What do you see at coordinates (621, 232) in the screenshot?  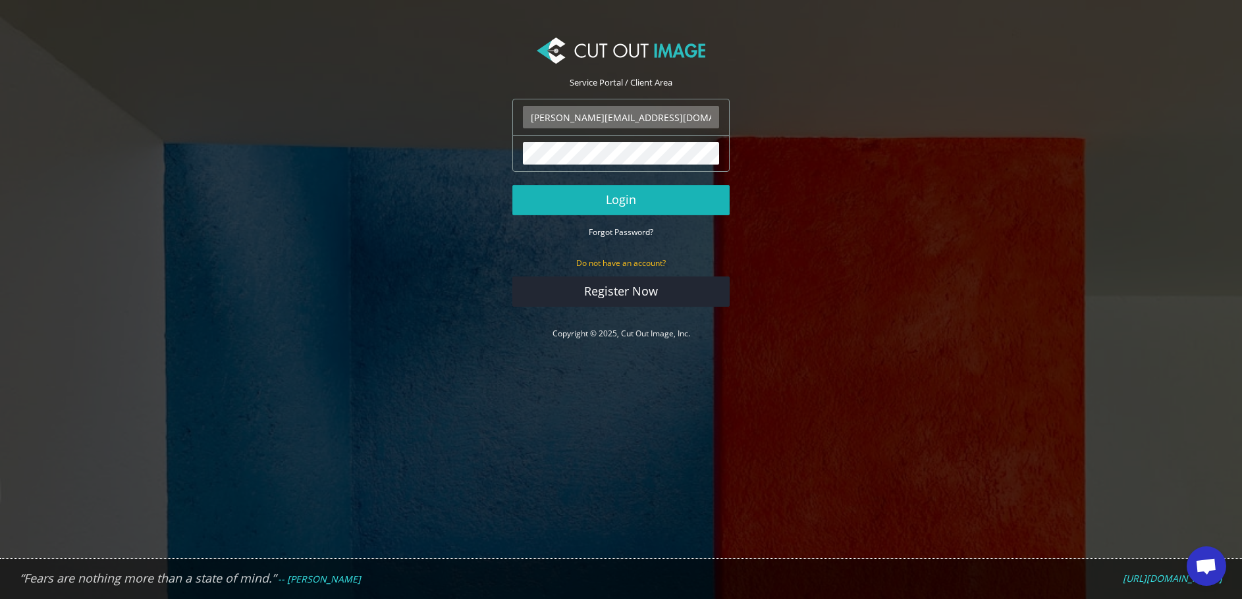 I see `small: Forgot Password?` at bounding box center [621, 232].